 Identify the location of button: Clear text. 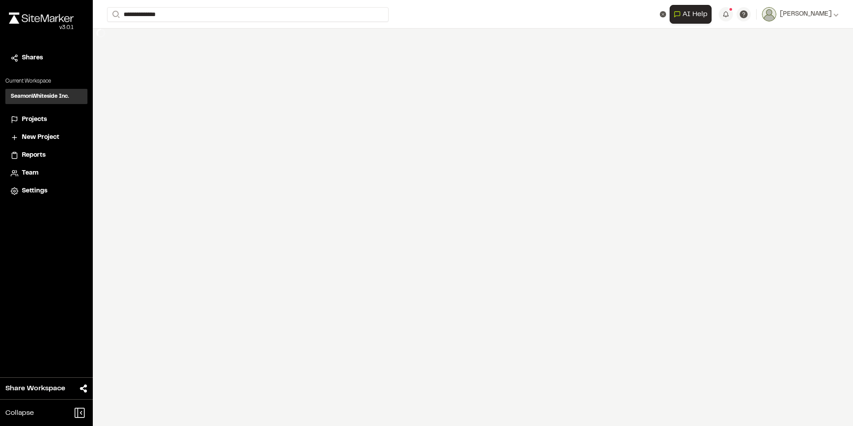
(663, 14).